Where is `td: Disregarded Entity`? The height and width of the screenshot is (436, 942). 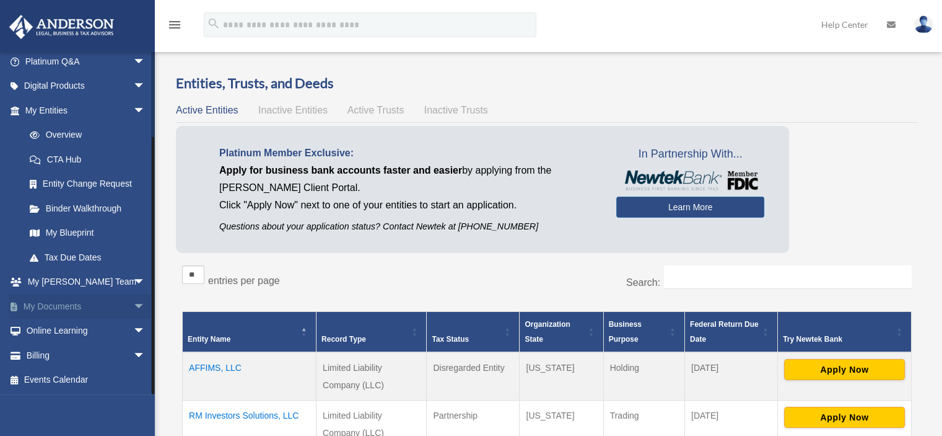 td: Disregarded Entity is located at coordinates (473, 376).